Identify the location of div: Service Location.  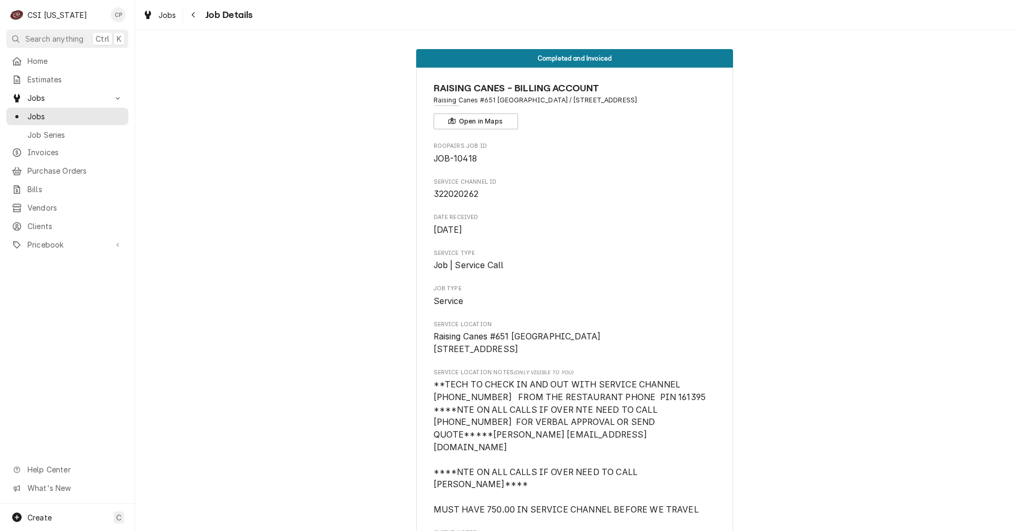
(575, 338).